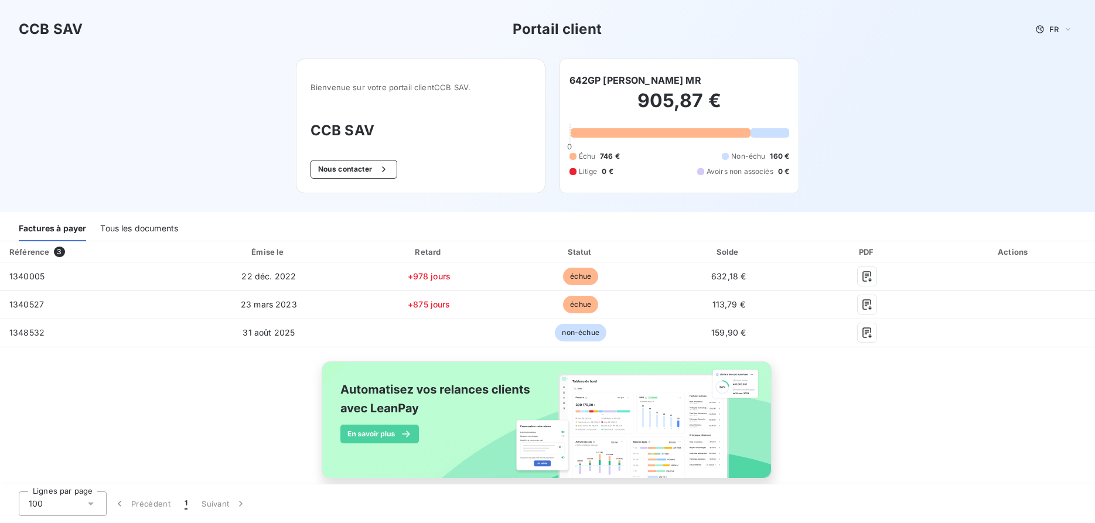 This screenshot has height=523, width=1095. I want to click on button: Nous contacter, so click(354, 169).